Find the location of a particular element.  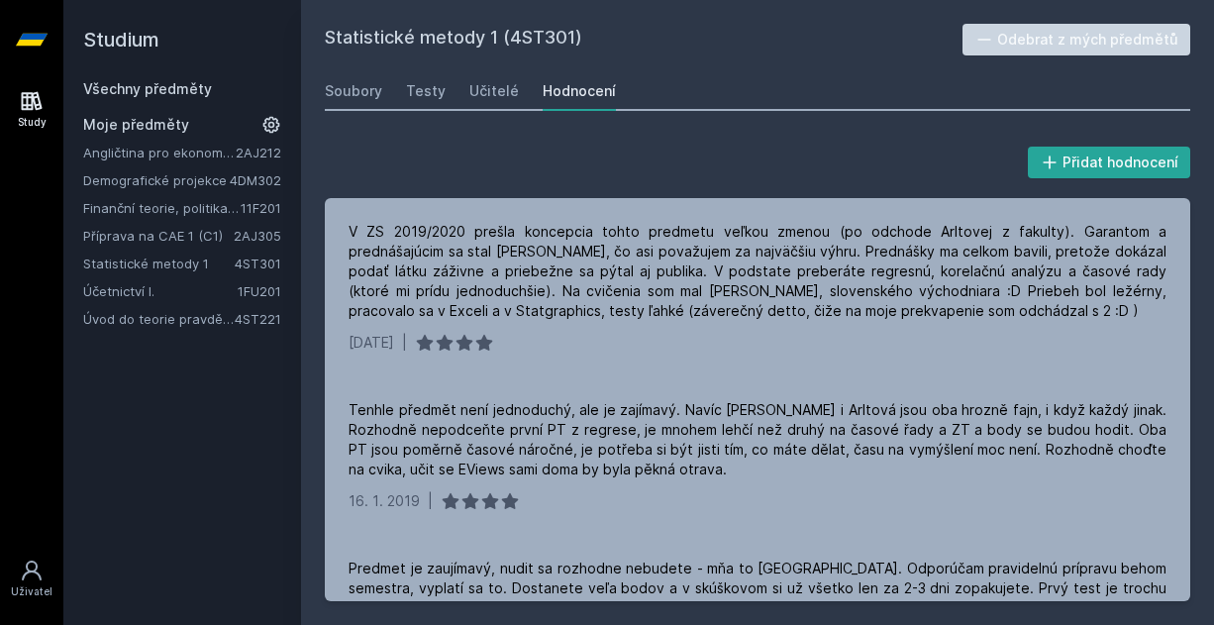

div: Soubory is located at coordinates (354, 91).